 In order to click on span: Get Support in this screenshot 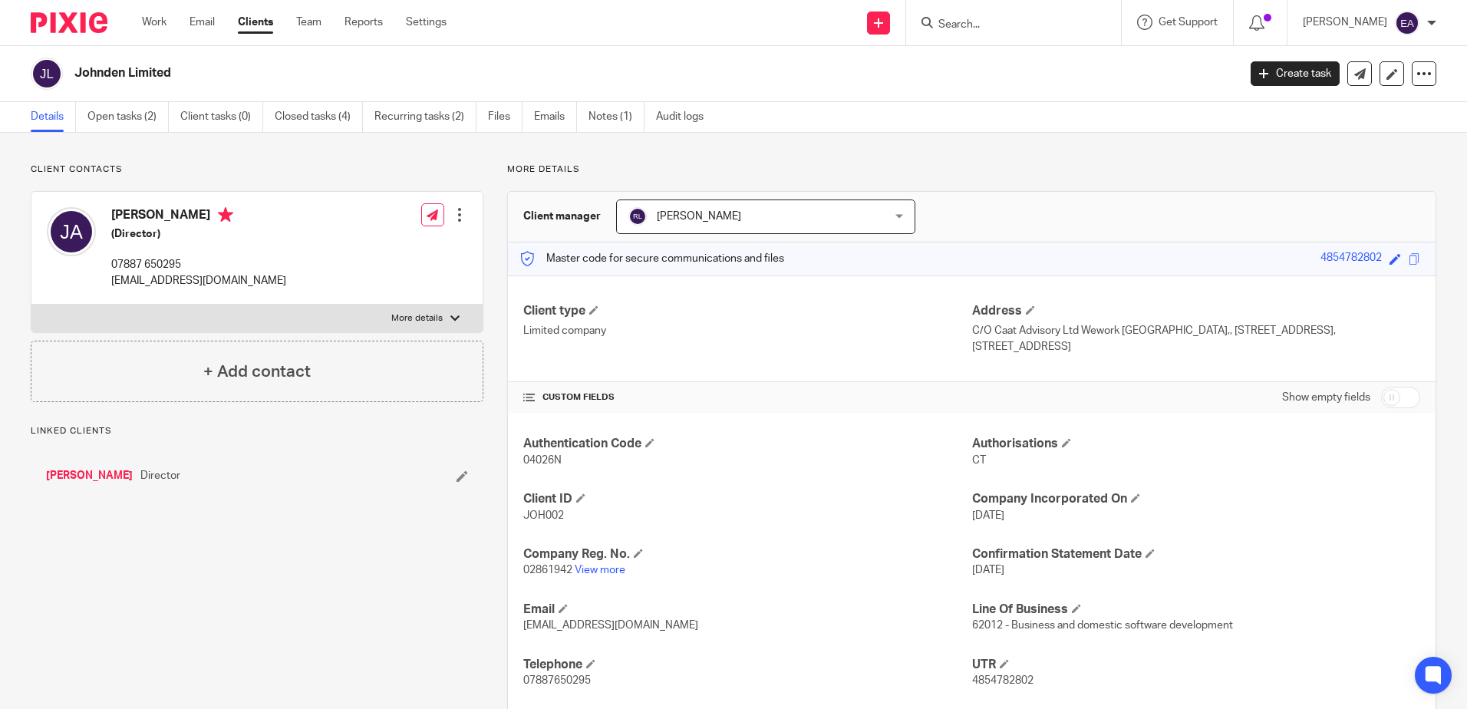, I will do `click(1188, 22)`.